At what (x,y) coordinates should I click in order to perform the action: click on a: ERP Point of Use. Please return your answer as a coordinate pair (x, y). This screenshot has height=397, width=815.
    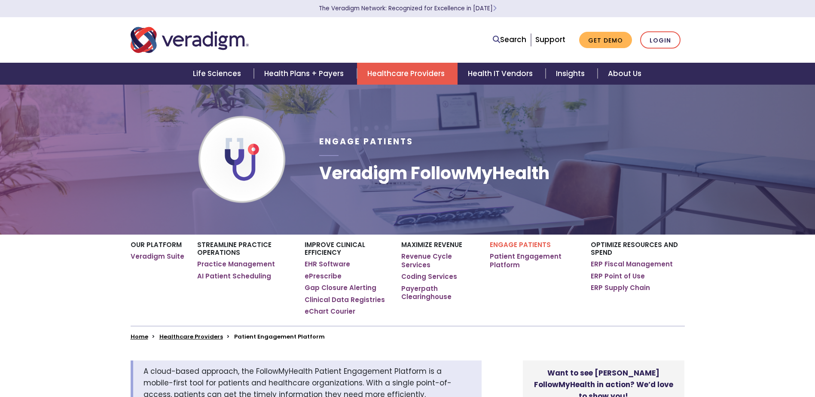
    Looking at the image, I should click on (618, 276).